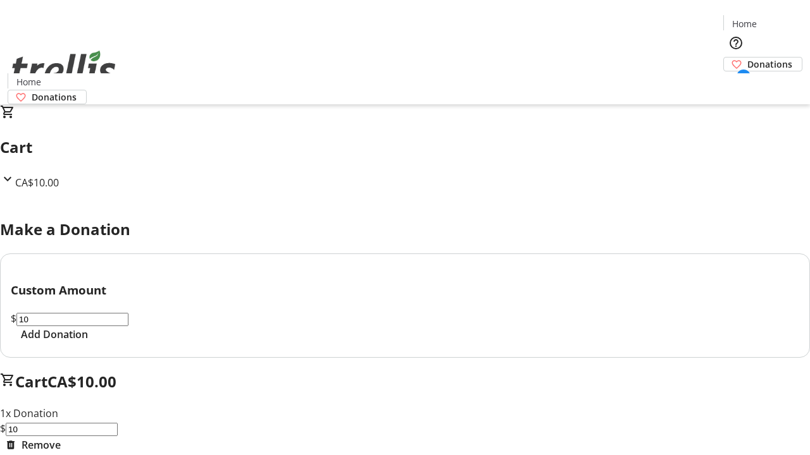 The width and height of the screenshot is (810, 455). I want to click on button: Help, so click(736, 43).